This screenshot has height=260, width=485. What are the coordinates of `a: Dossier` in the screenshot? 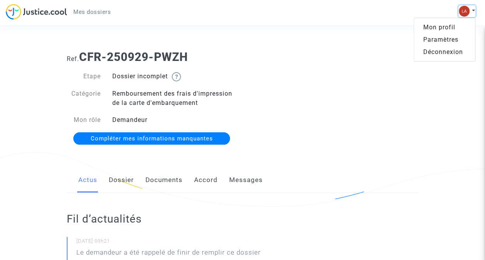 It's located at (121, 180).